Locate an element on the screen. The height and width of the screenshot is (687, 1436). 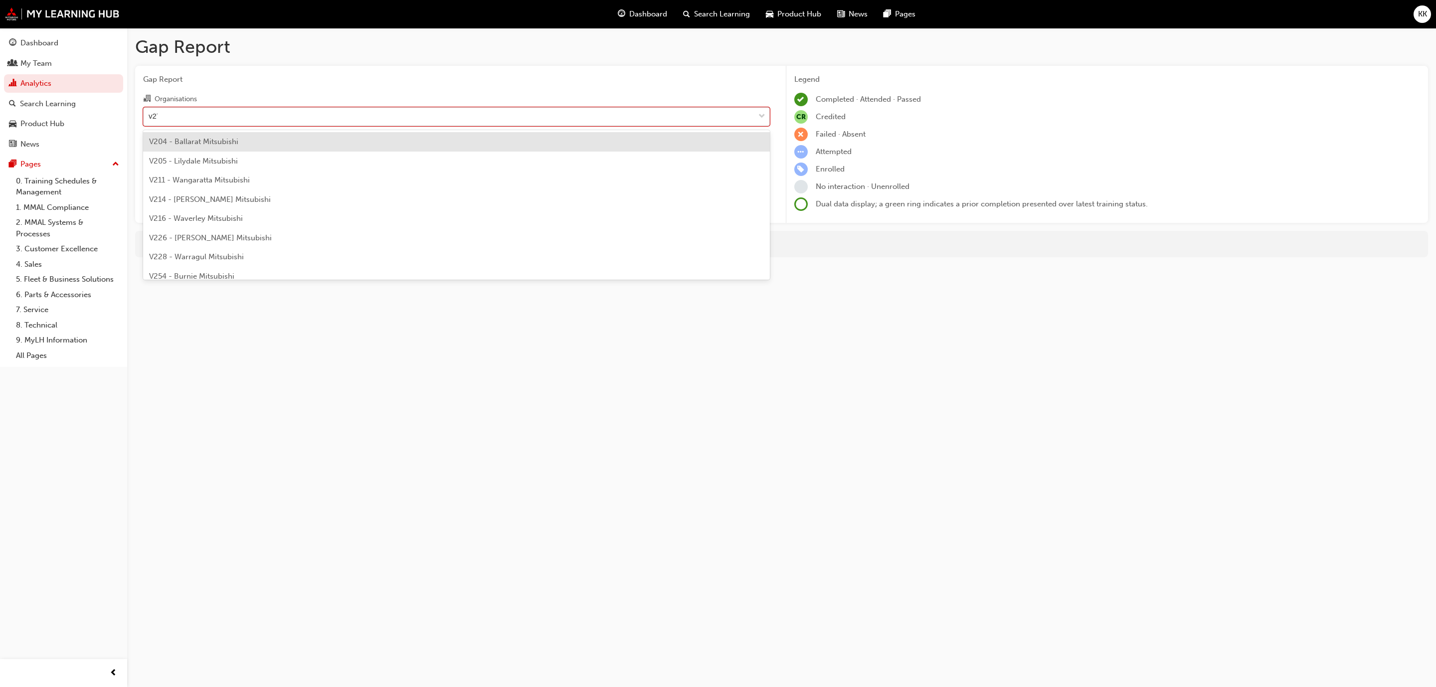
span: Pages is located at coordinates (905, 14).